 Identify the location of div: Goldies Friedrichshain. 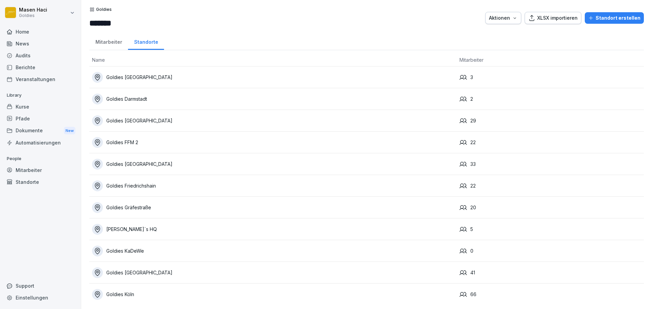
(273, 186).